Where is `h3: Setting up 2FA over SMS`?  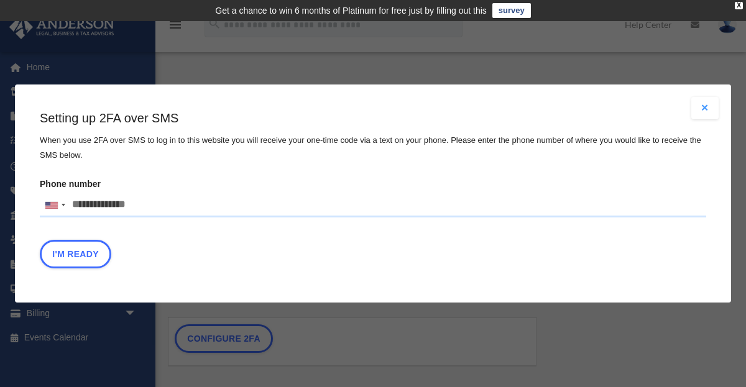 h3: Setting up 2FA over SMS is located at coordinates (373, 118).